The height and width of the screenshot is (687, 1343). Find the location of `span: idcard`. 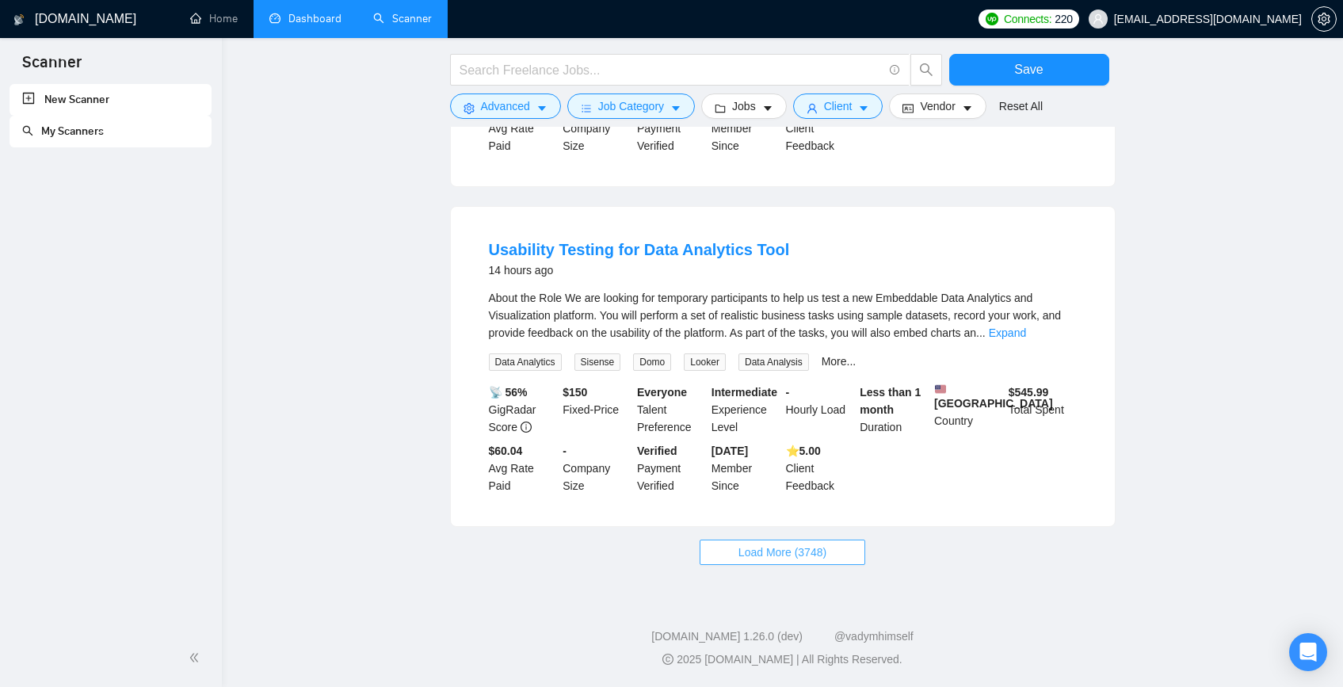

span: idcard is located at coordinates (908, 108).